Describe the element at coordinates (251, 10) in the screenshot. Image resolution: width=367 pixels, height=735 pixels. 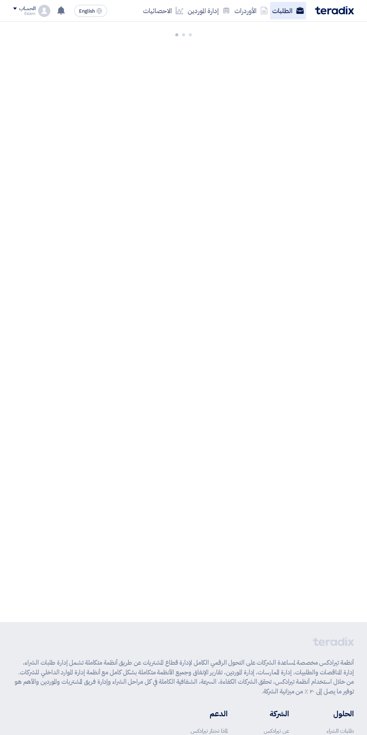
I see `a: الأوردرات` at that location.